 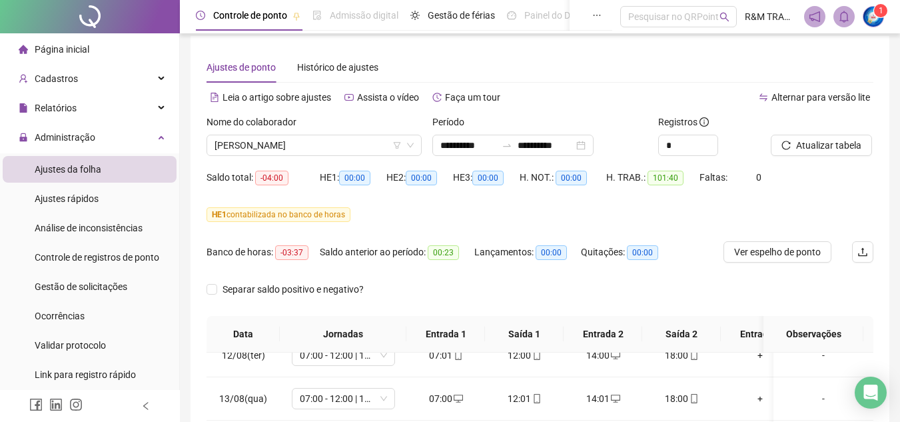 I want to click on span: file-text, so click(x=214, y=97).